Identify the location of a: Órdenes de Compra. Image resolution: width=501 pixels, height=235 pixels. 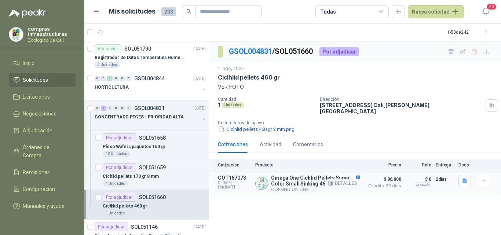
(42, 151).